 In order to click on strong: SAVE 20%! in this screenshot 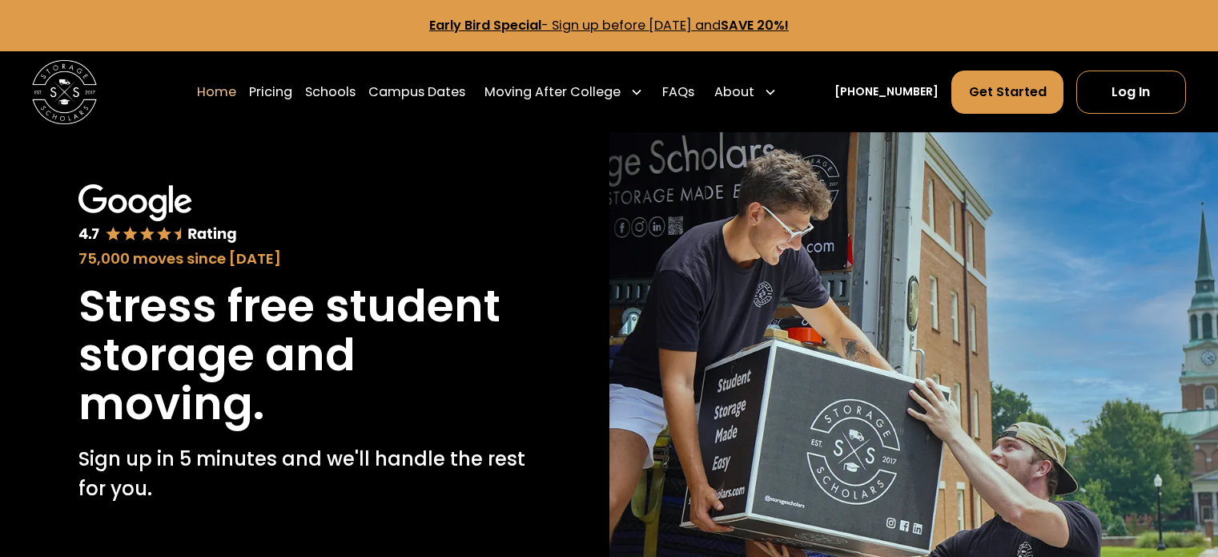, I will do `click(754, 25)`.